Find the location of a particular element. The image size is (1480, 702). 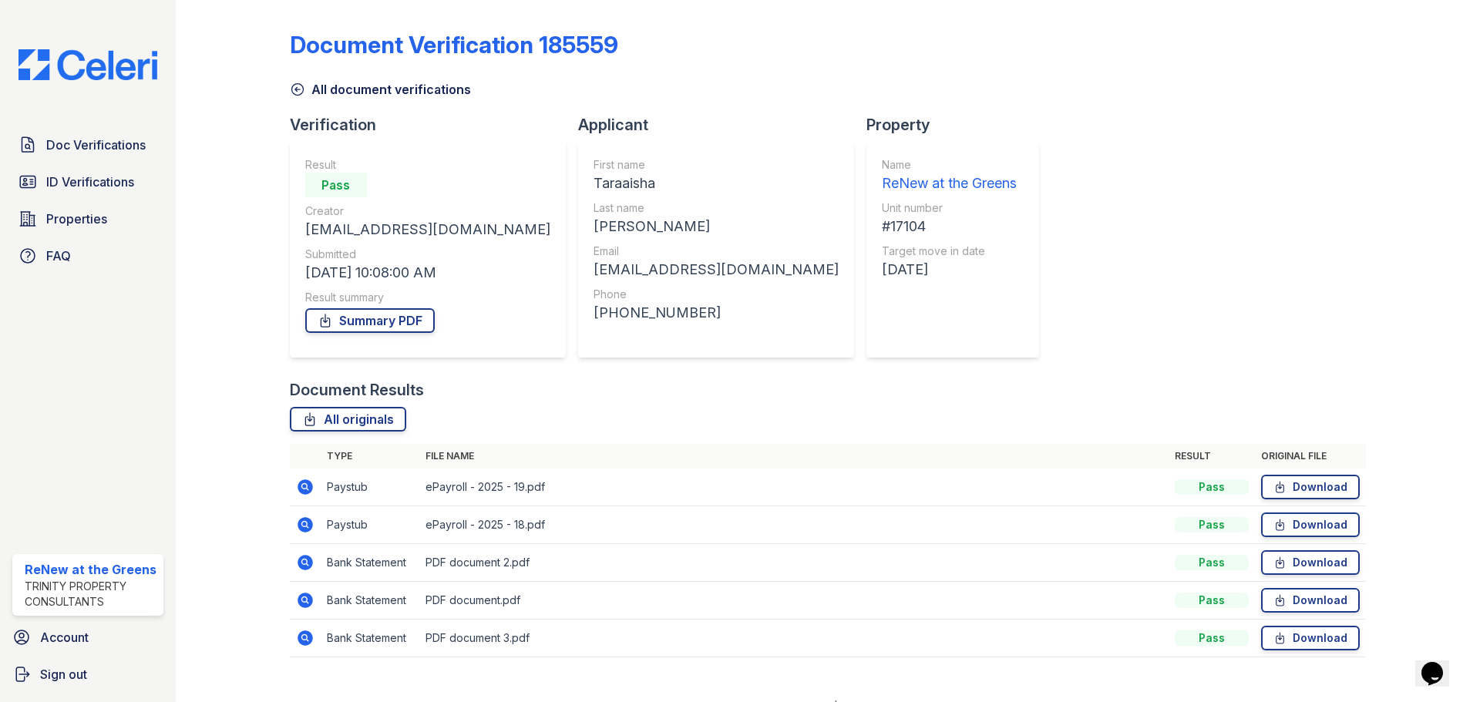

a: Summary PDF is located at coordinates (370, 321).